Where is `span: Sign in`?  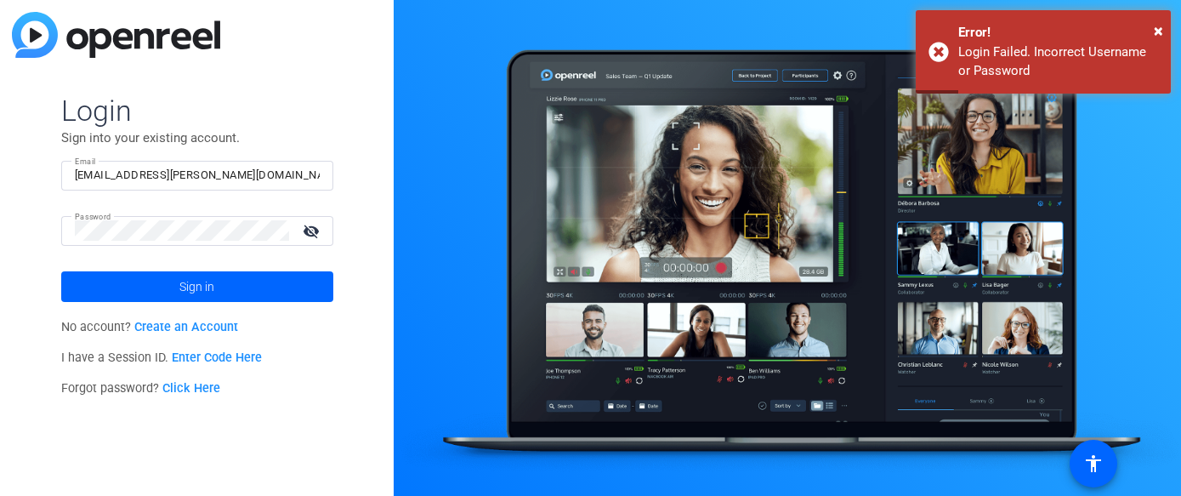 span: Sign in is located at coordinates (196, 286).